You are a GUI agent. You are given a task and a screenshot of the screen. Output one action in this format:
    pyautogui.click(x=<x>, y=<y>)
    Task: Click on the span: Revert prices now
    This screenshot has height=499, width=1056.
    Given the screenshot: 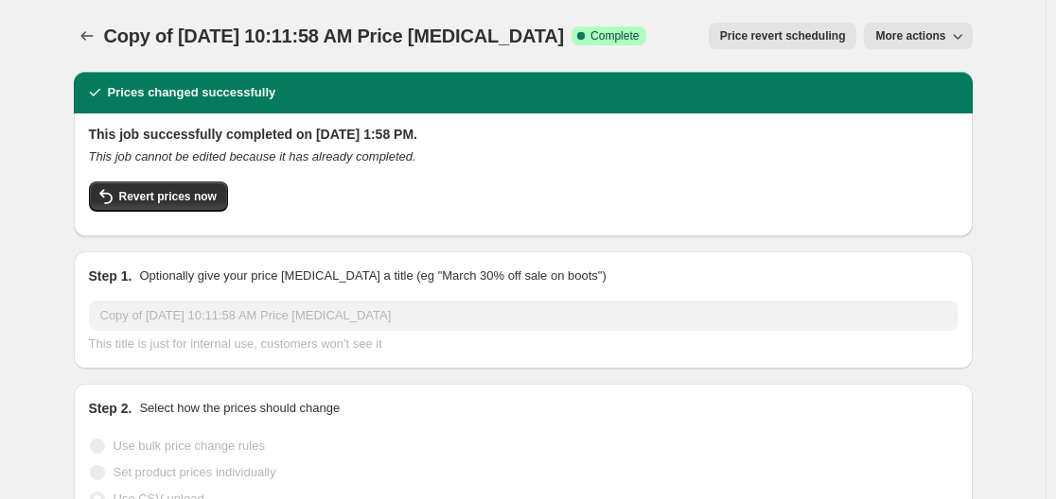 What is the action you would take?
    pyautogui.click(x=167, y=197)
    